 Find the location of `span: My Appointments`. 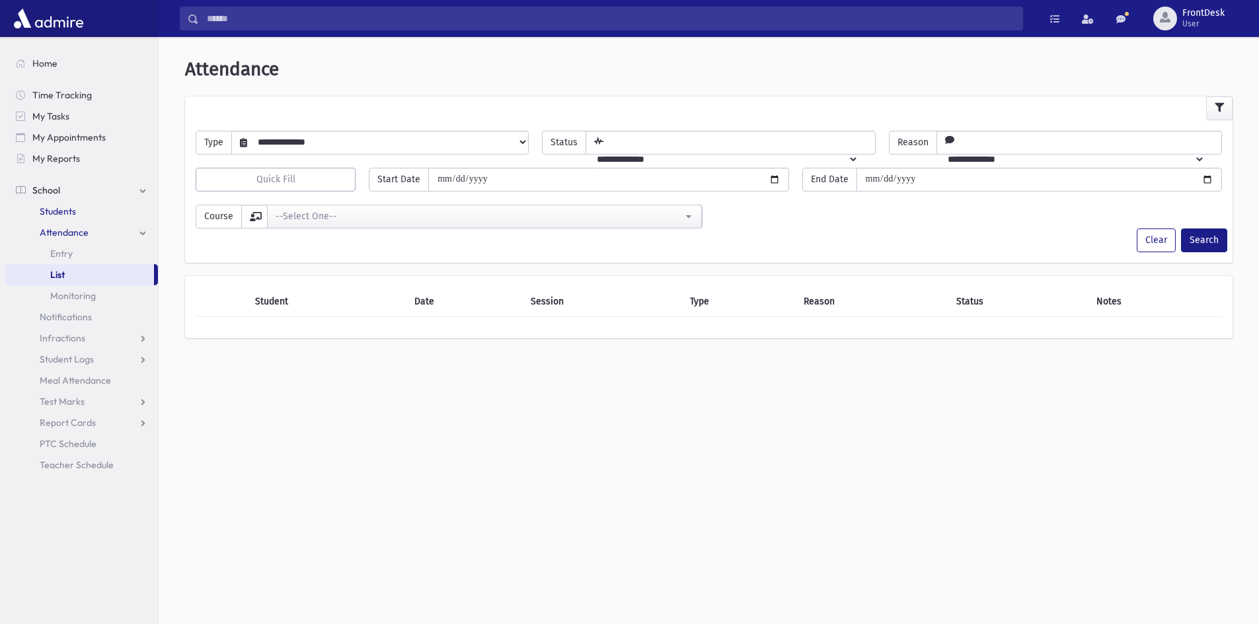

span: My Appointments is located at coordinates (69, 137).